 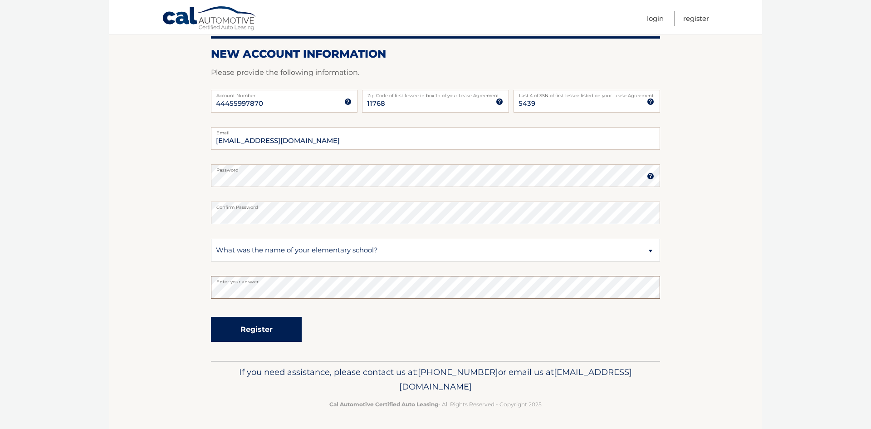 I want to click on a: Cal Automotive, so click(x=210, y=19).